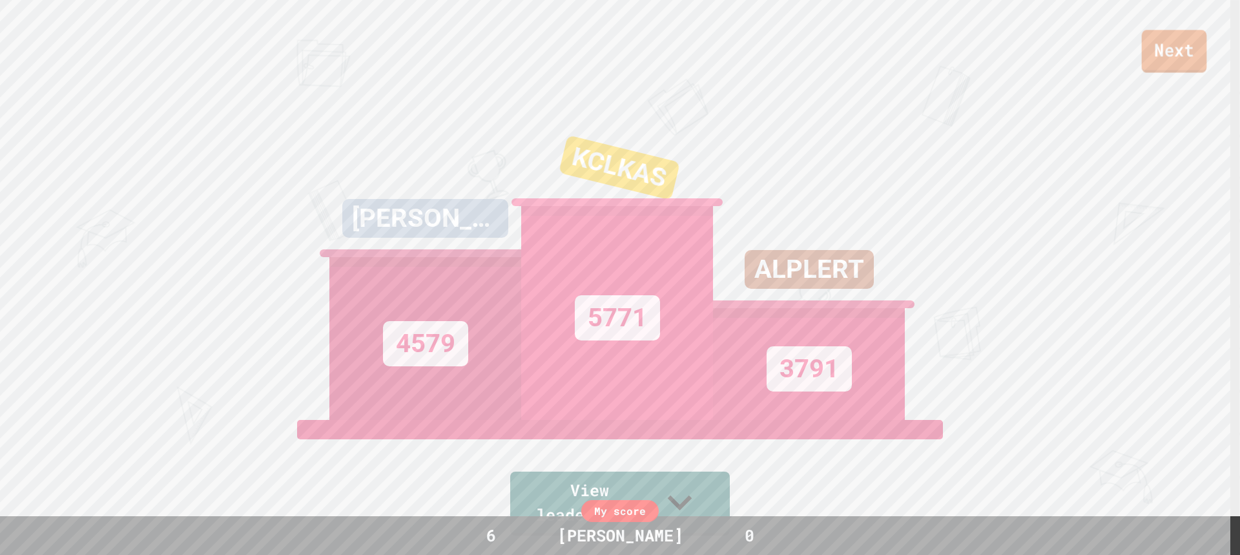 This screenshot has width=1240, height=555. What do you see at coordinates (1174, 51) in the screenshot?
I see `a: Next` at bounding box center [1174, 51].